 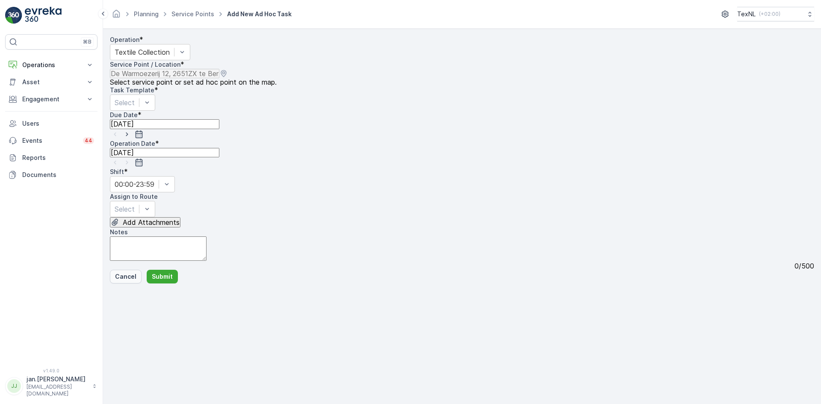 I want to click on p: Submit, so click(x=162, y=277).